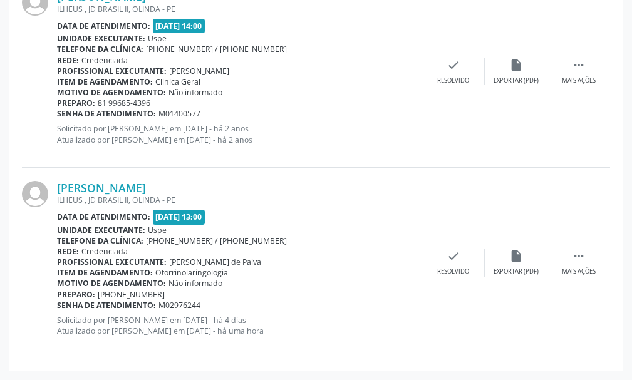 The height and width of the screenshot is (380, 632). Describe the element at coordinates (192, 272) in the screenshot. I see `span: Otorrinolaringologia` at that location.